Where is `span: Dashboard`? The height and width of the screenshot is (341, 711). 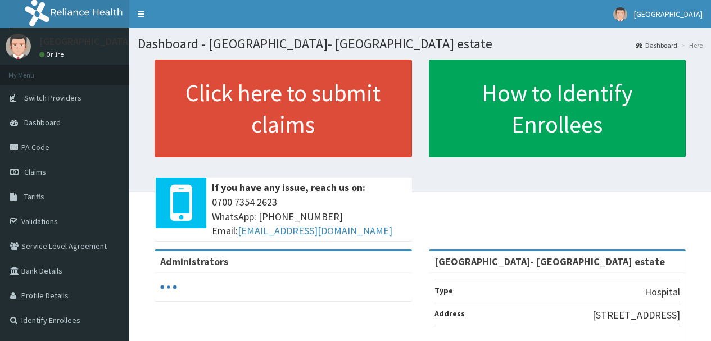 span: Dashboard is located at coordinates (42, 123).